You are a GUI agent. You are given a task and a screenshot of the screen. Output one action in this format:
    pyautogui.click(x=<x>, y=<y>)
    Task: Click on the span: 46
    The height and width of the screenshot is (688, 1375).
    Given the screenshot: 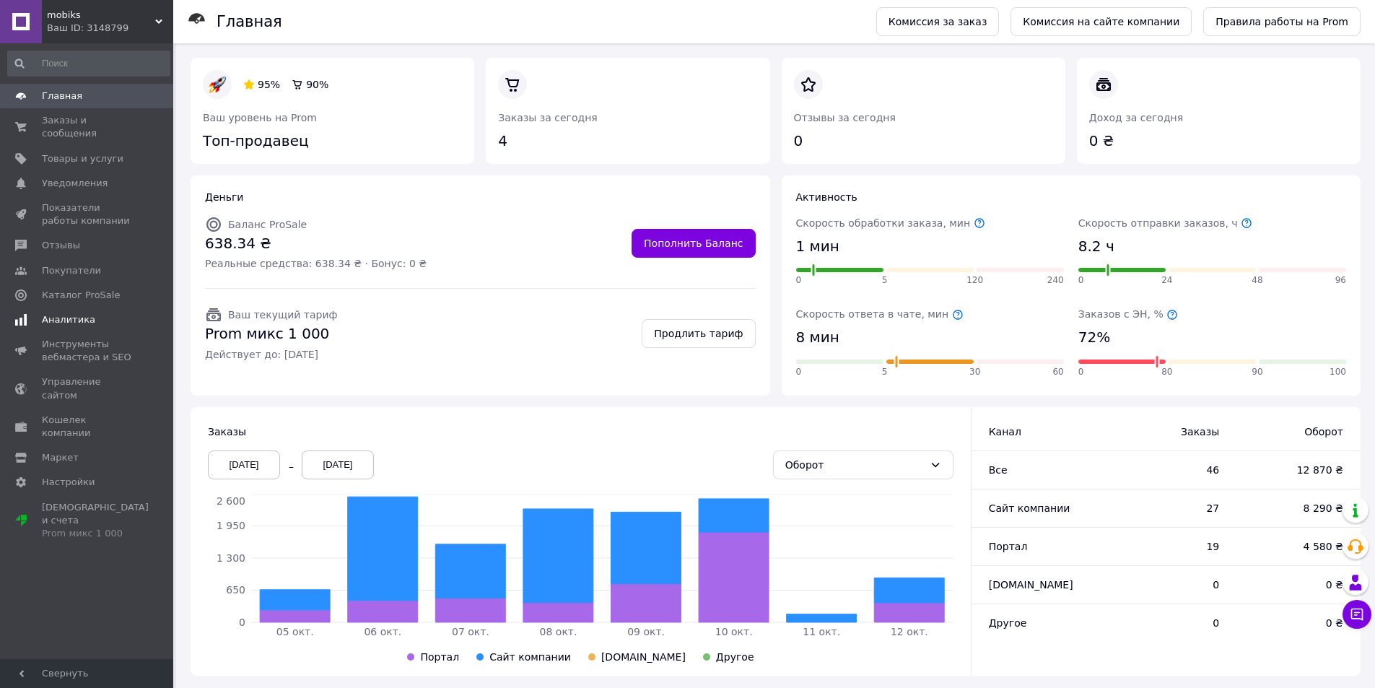 What is the action you would take?
    pyautogui.click(x=1169, y=470)
    